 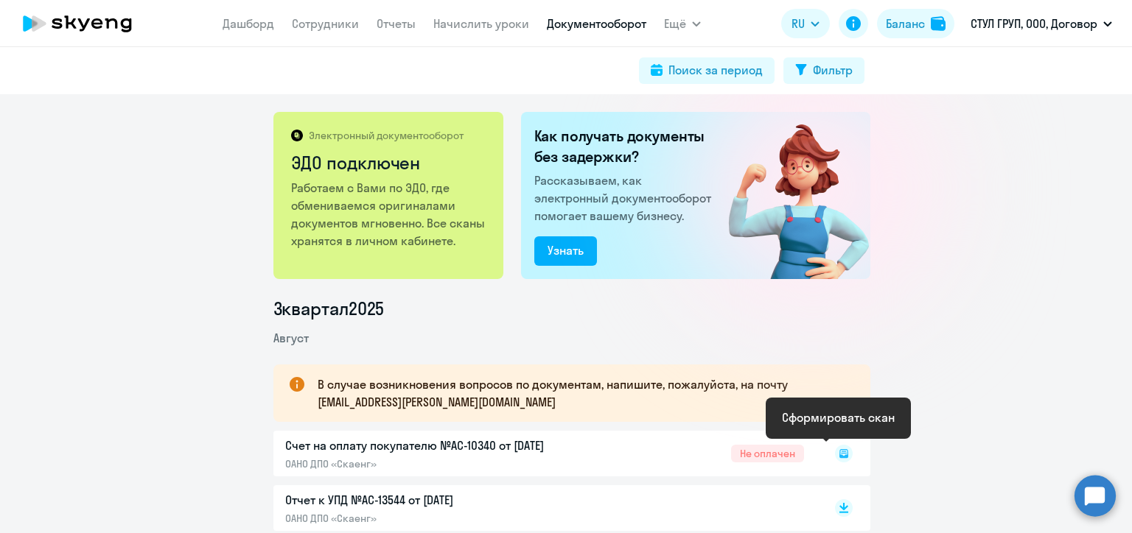 What do you see at coordinates (626, 147) in the screenshot?
I see `h2: Как получать документы без задержки?` at bounding box center [626, 147].